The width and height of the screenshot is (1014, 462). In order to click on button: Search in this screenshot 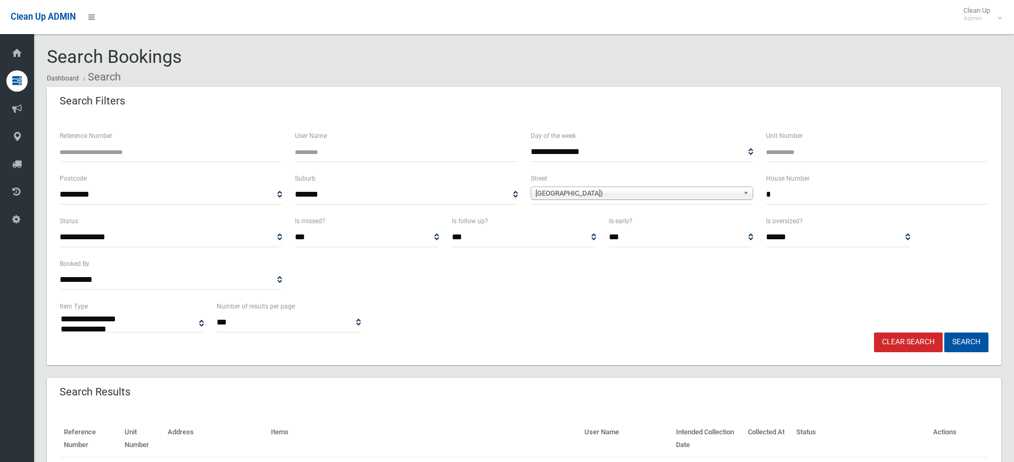, I will do `click(966, 342)`.